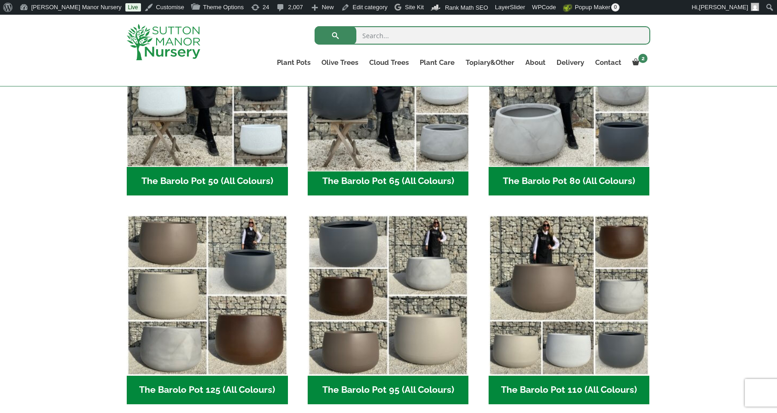 Image resolution: width=777 pixels, height=413 pixels. I want to click on span: 0, so click(616, 7).